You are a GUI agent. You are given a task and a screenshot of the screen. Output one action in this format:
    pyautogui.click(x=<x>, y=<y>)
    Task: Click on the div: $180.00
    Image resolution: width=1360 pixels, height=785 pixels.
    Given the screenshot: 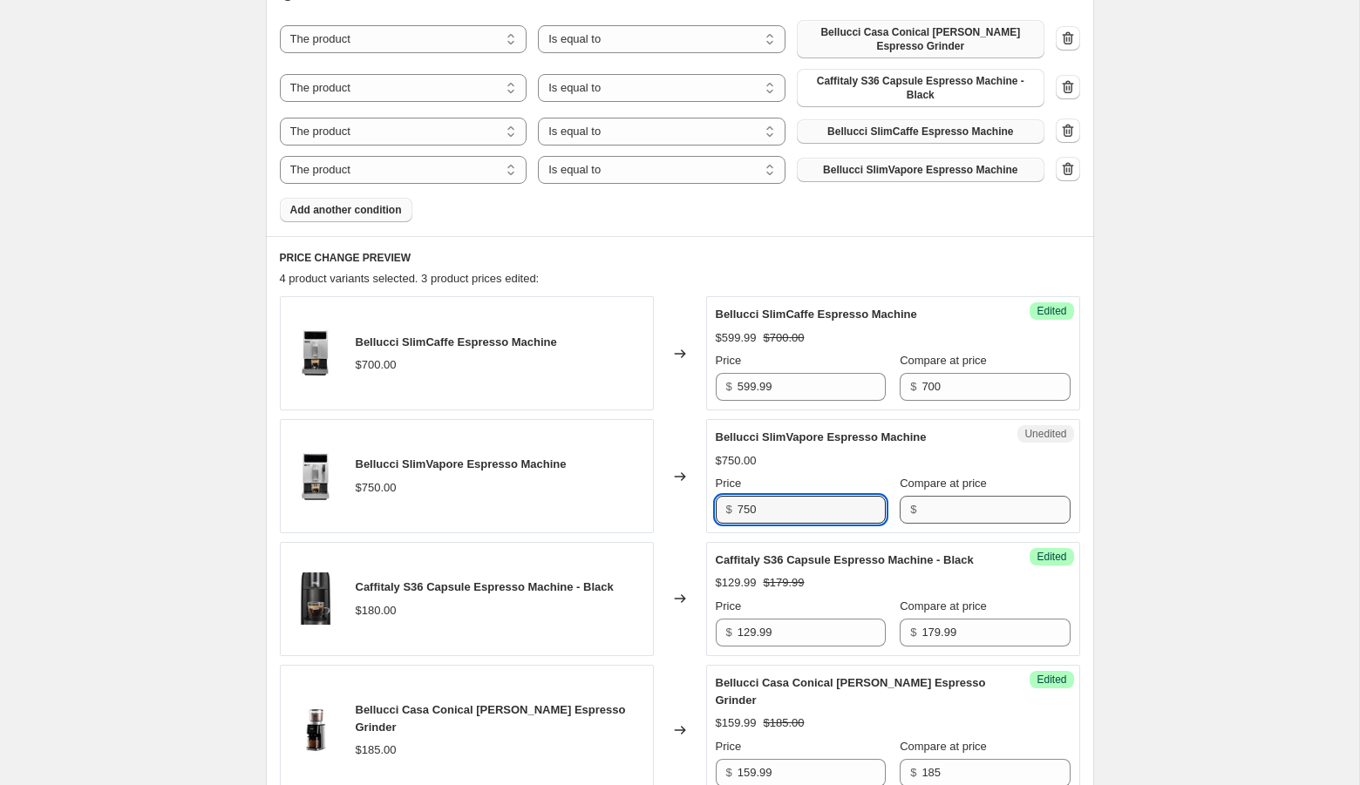 What is the action you would take?
    pyautogui.click(x=376, y=611)
    